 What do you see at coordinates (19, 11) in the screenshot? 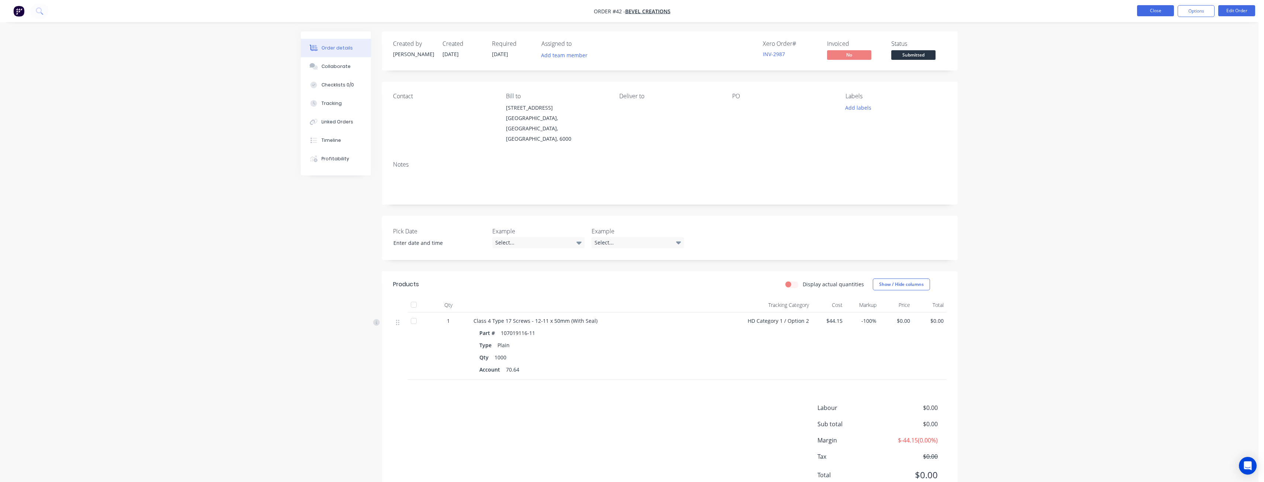
I see `img: Factory` at bounding box center [19, 11].